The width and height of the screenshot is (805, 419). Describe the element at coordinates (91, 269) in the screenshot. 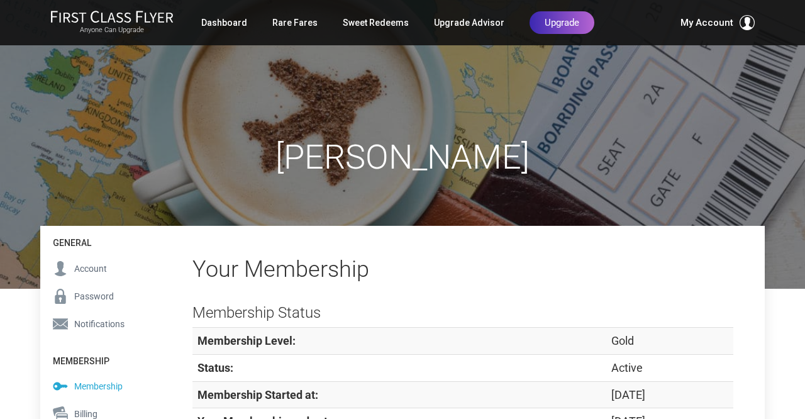

I see `span: Account` at that location.